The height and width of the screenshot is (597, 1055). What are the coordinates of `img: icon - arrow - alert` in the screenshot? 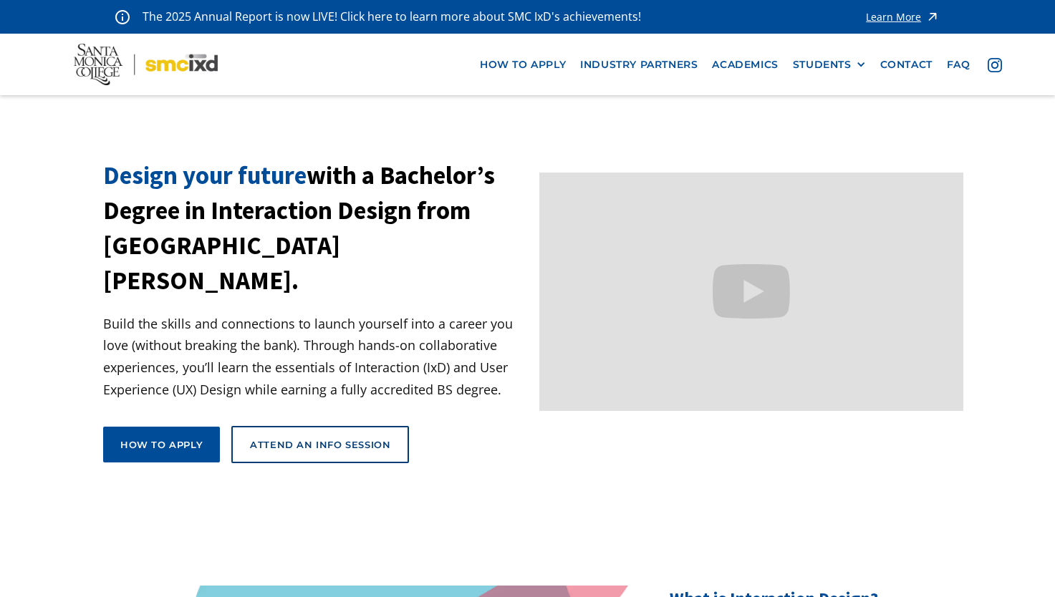 It's located at (933, 16).